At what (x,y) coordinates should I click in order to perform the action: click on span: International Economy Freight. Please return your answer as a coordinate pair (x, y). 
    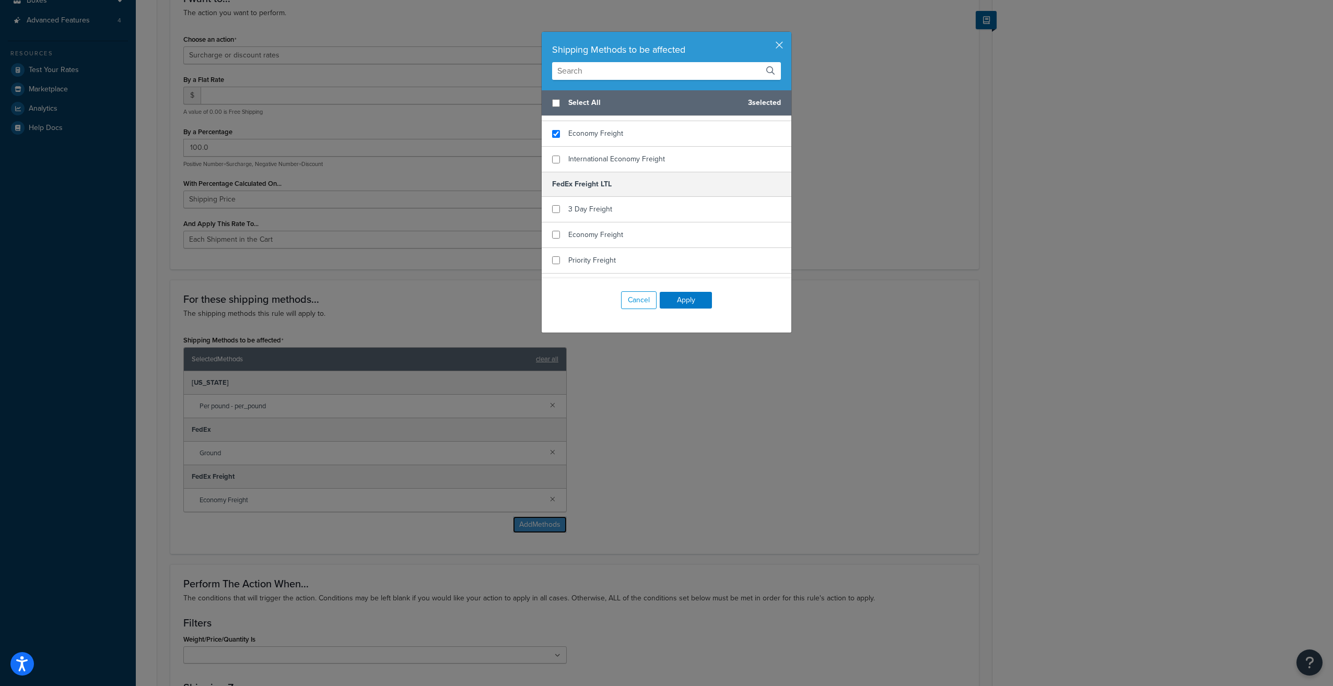
    Looking at the image, I should click on (616, 159).